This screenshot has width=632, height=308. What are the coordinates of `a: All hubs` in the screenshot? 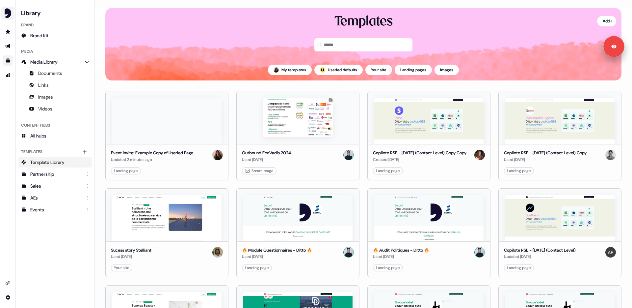 It's located at (55, 136).